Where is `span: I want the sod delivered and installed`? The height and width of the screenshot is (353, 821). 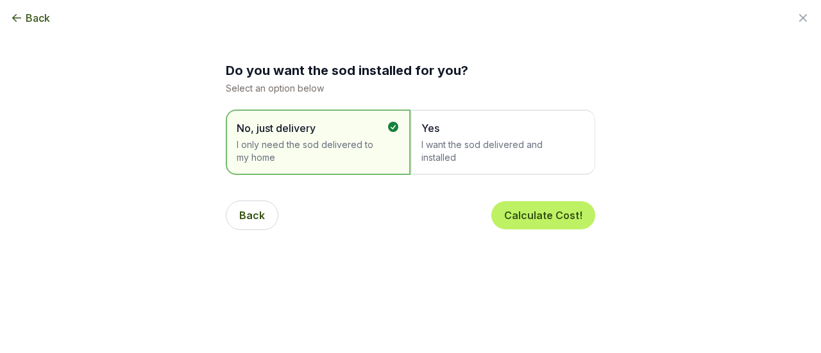 span: I want the sod delivered and installed is located at coordinates (496, 151).